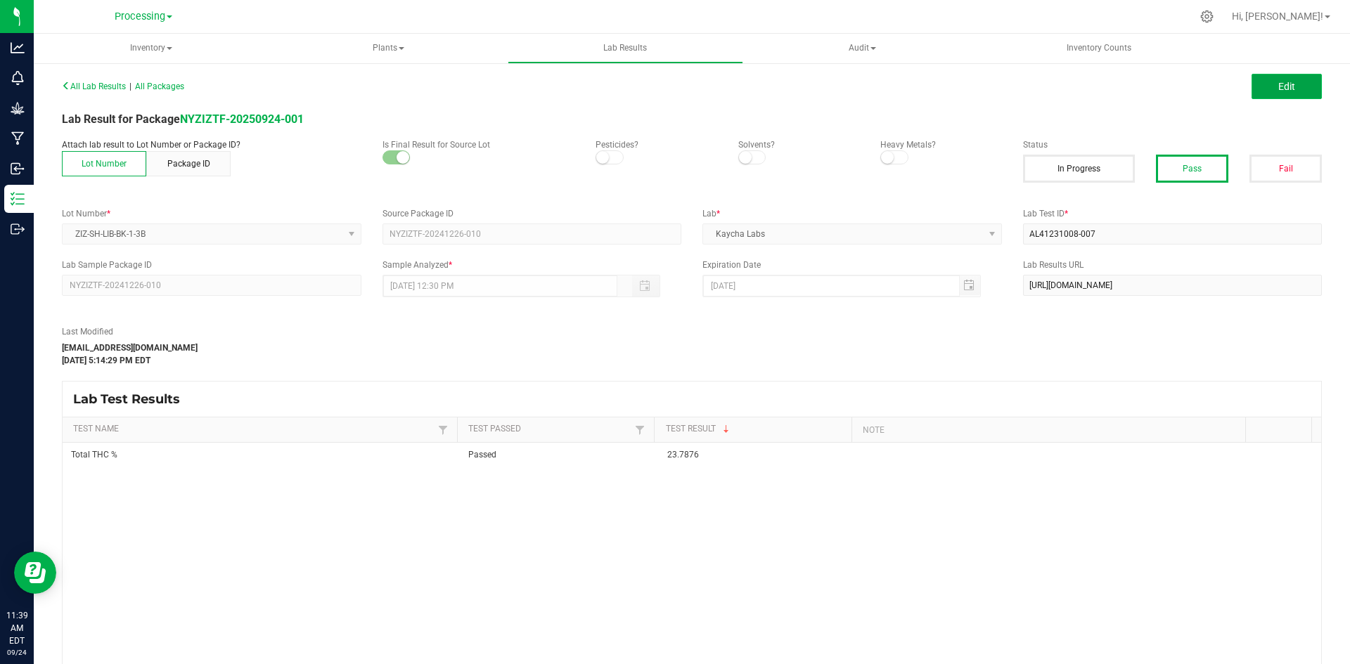 Image resolution: width=1350 pixels, height=664 pixels. Describe the element at coordinates (151, 49) in the screenshot. I see `a: Inventory` at that location.